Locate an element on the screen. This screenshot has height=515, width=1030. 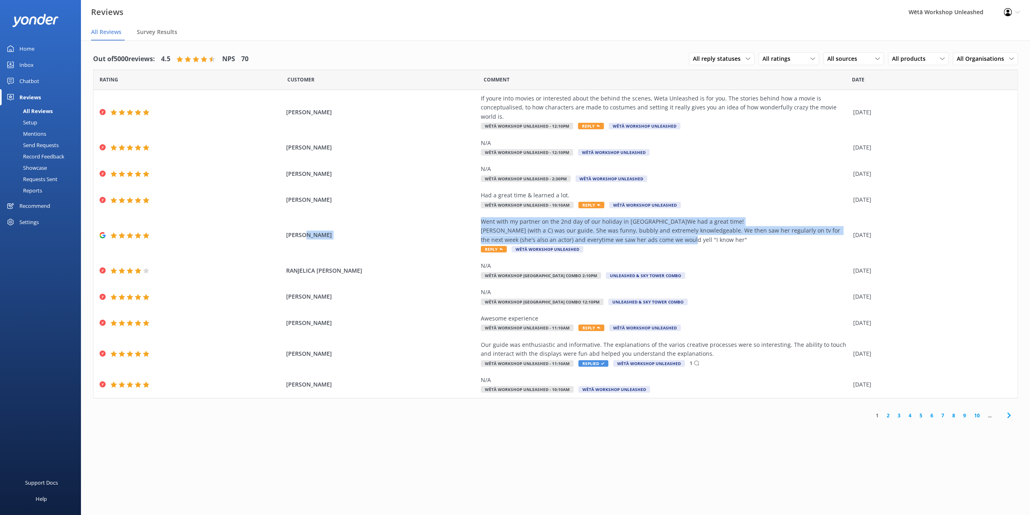
div: Had a great time & learned a lot. is located at coordinates (665, 195).